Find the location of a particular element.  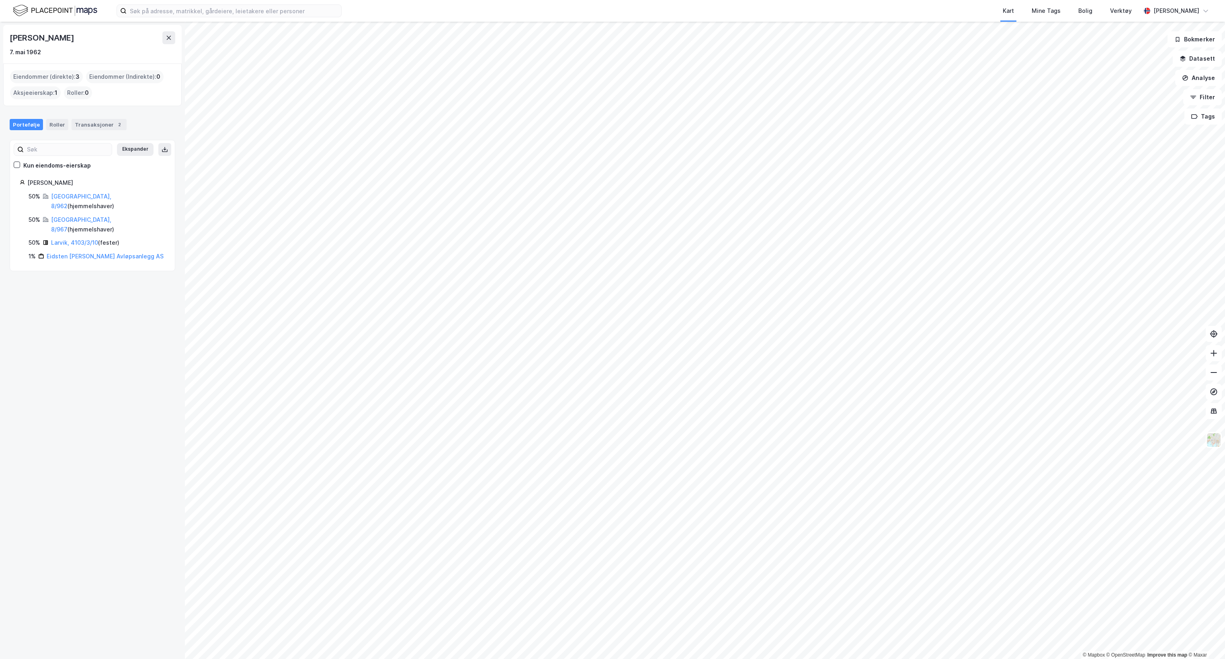

span: 1 is located at coordinates (56, 93).